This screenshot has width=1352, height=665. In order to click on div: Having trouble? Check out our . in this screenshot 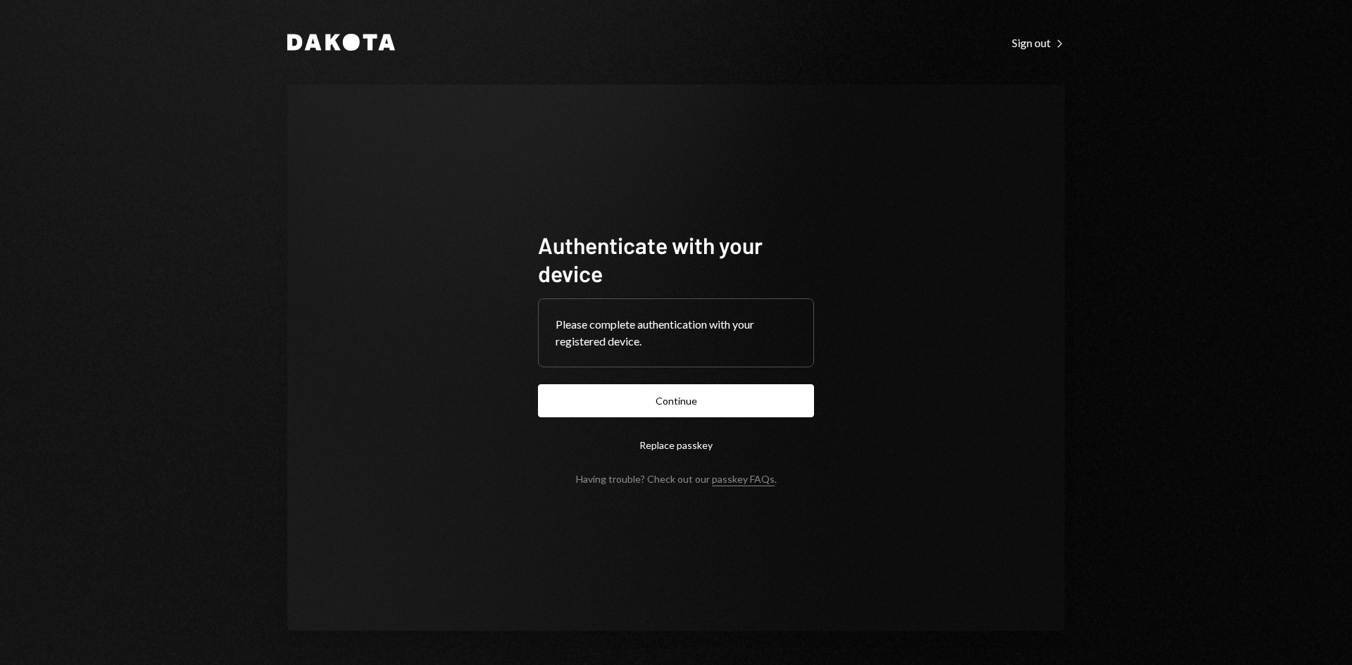, I will do `click(676, 479)`.